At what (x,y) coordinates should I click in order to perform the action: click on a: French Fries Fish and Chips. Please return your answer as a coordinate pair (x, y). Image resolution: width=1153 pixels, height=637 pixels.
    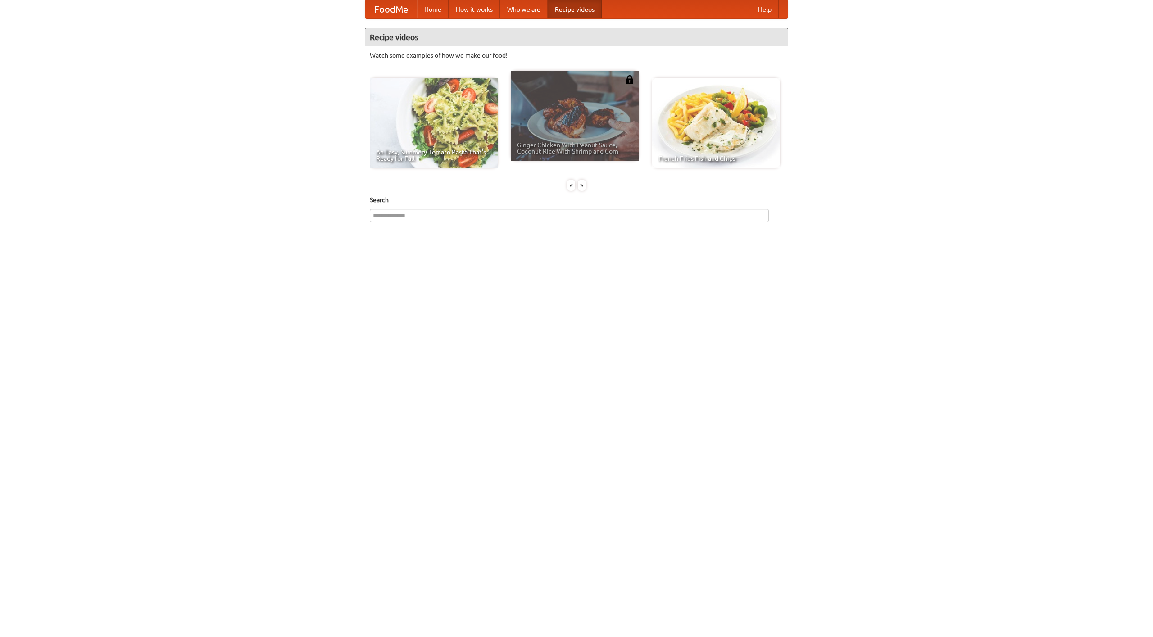
    Looking at the image, I should click on (716, 123).